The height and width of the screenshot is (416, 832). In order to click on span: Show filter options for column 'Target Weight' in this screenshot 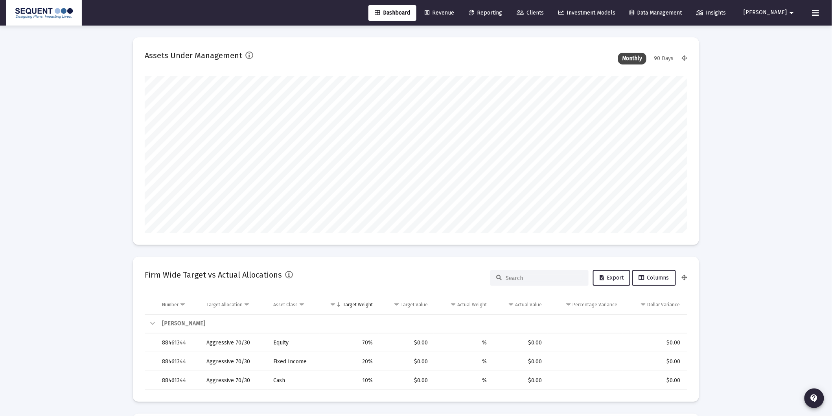, I will do `click(333, 304)`.